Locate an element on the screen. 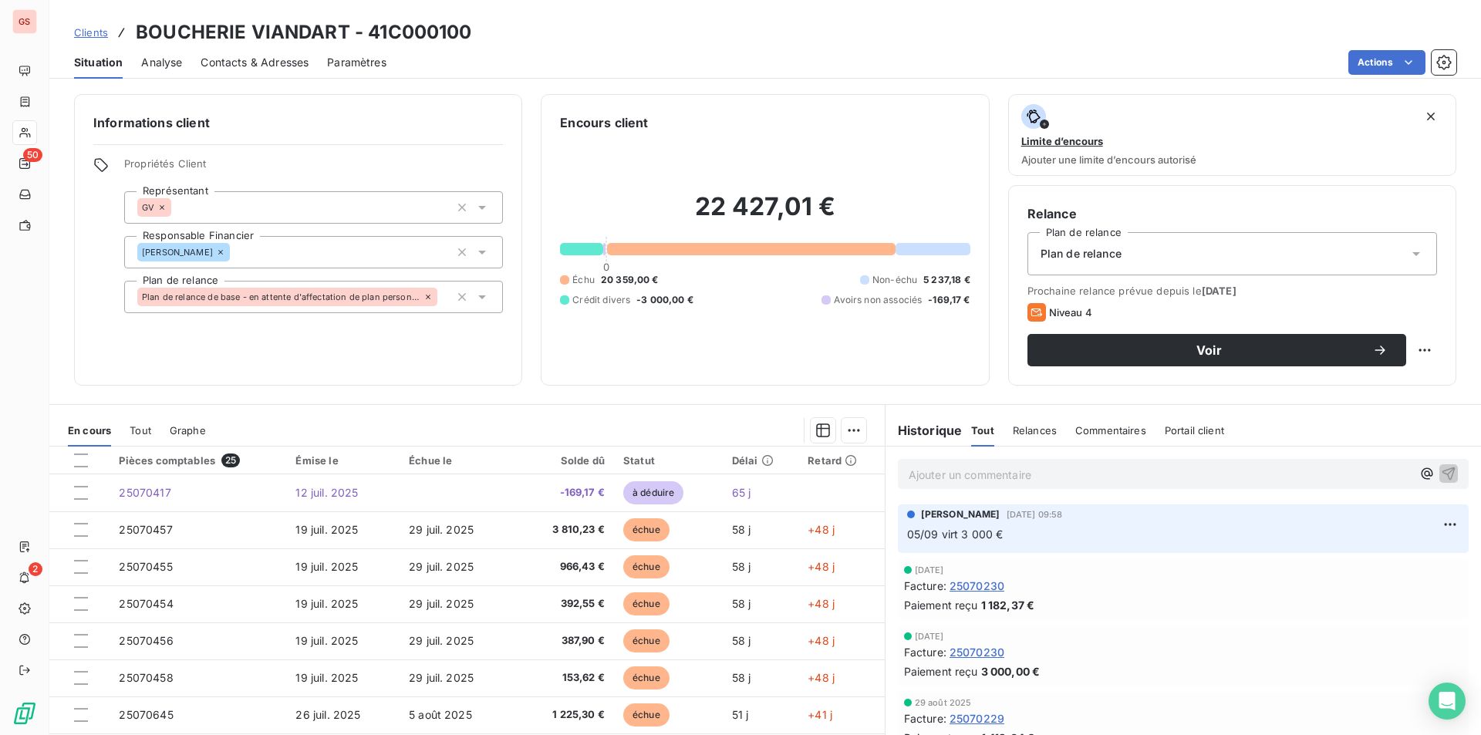 This screenshot has width=1481, height=735. span: Plan de relance de base - en attente d'affectation de plan personnalisée is located at coordinates (281, 297).